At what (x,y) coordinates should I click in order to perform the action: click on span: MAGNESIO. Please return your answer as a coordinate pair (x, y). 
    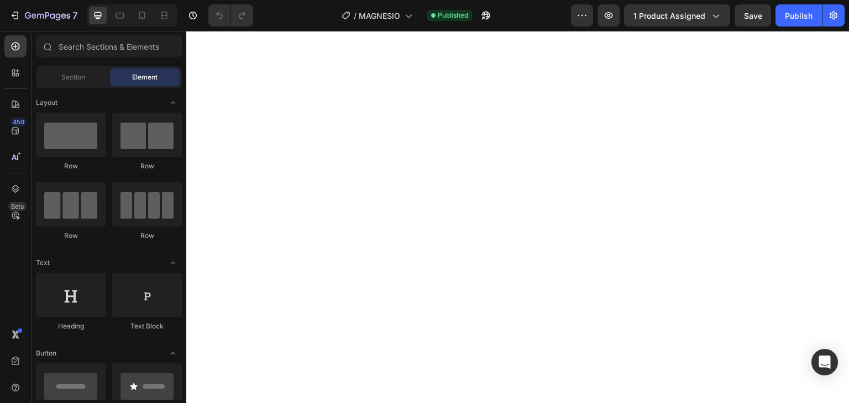
    Looking at the image, I should click on (379, 15).